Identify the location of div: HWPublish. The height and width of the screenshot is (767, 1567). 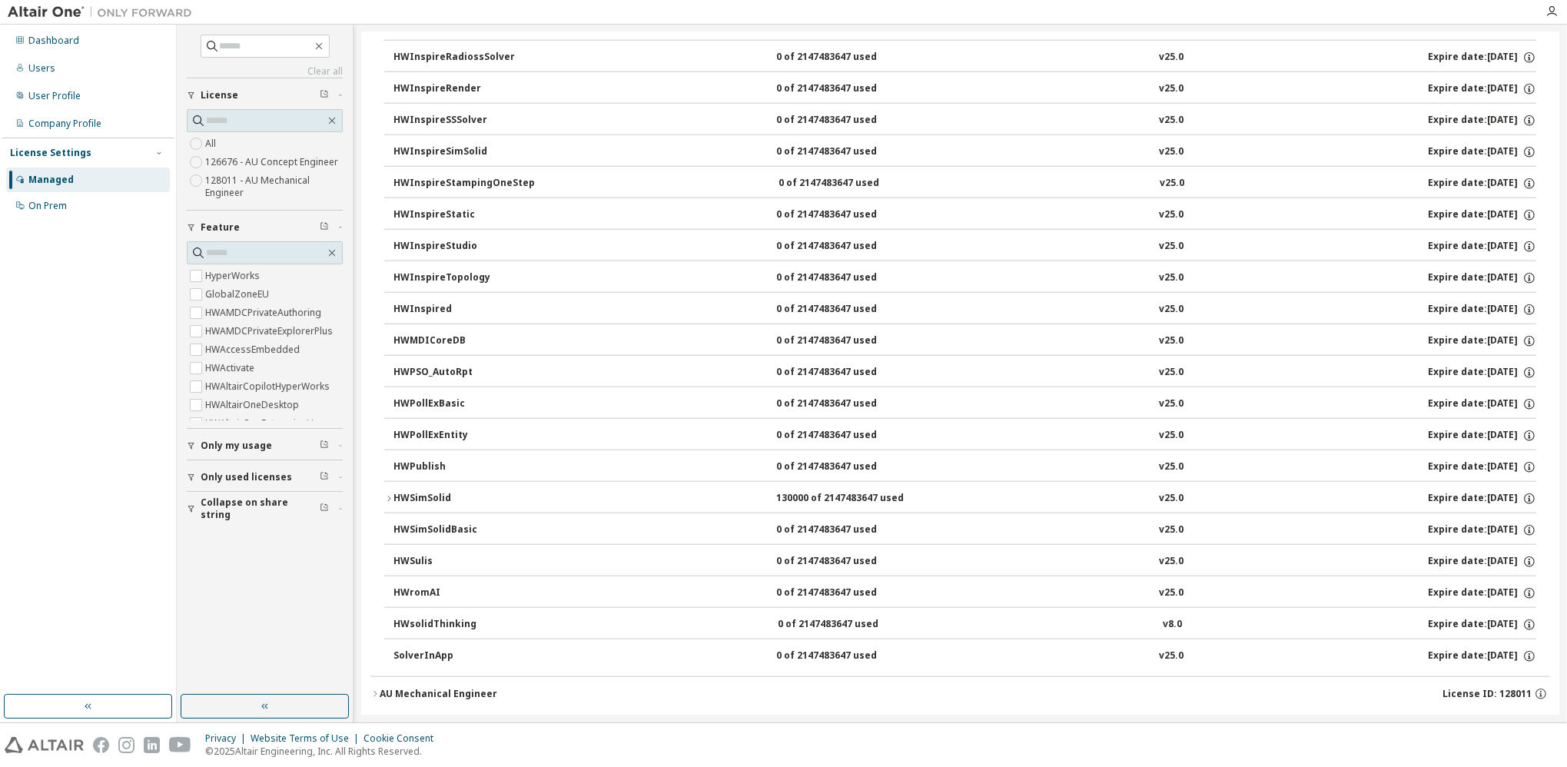
(463, 467).